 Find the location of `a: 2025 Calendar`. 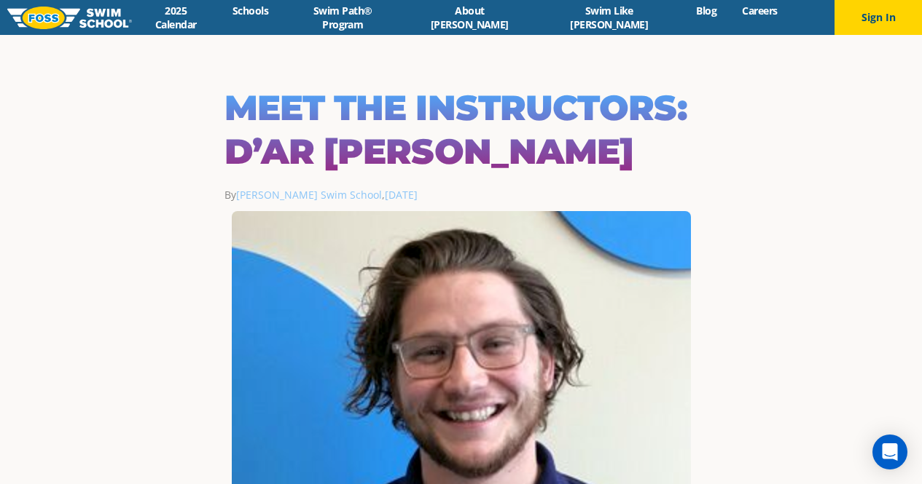

a: 2025 Calendar is located at coordinates (176, 17).